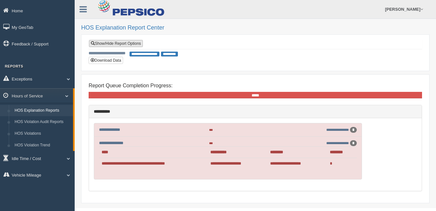 This screenshot has width=436, height=211. Describe the element at coordinates (42, 122) in the screenshot. I see `a: HOS Violation Audit Reports` at that location.